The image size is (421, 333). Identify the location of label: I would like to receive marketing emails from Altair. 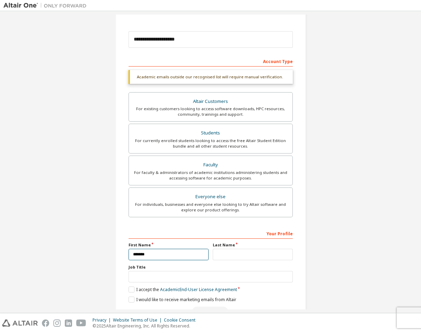
(182, 300).